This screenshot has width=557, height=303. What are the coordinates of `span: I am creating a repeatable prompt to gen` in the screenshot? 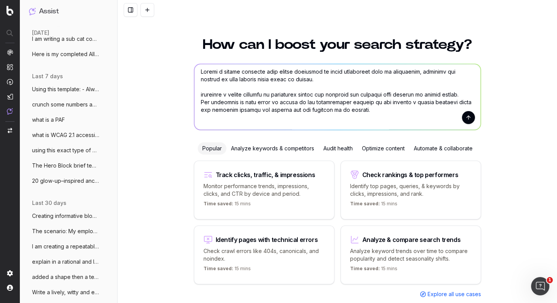 It's located at (66, 247).